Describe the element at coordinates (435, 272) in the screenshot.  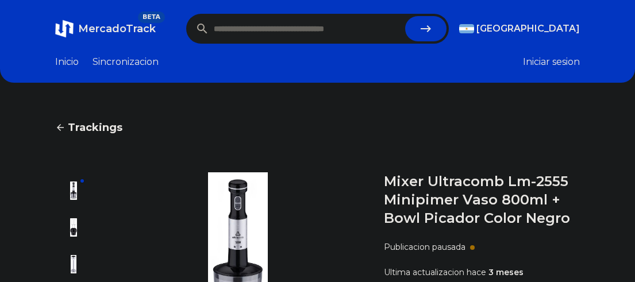
I see `span: Ultima actualizacion hace` at that location.